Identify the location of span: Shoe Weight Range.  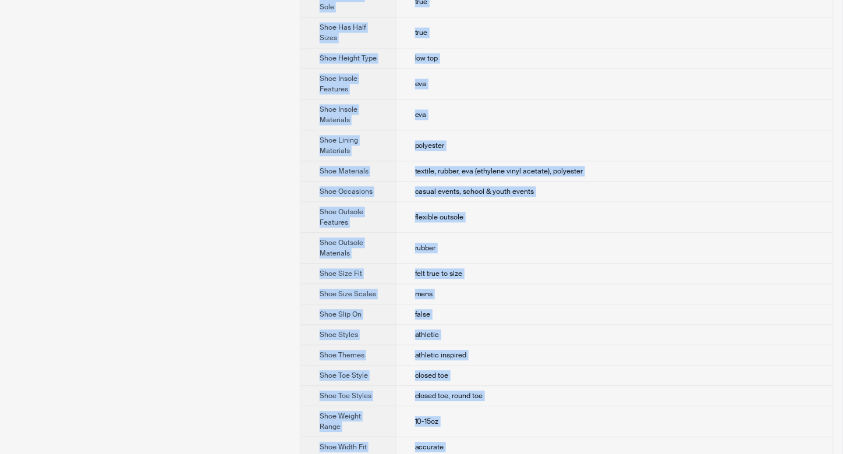
(340, 421).